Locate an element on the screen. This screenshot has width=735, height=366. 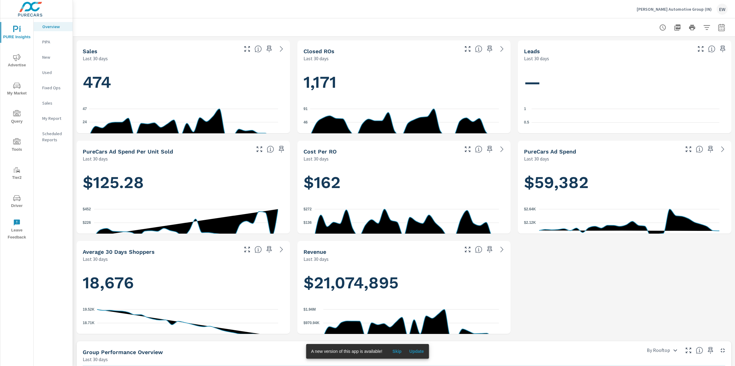
h1: 474 is located at coordinates (183, 82).